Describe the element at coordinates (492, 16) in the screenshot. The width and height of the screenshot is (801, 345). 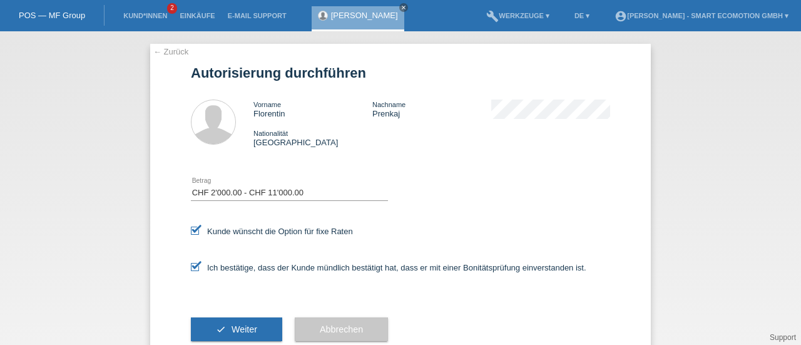
I see `i: build` at that location.